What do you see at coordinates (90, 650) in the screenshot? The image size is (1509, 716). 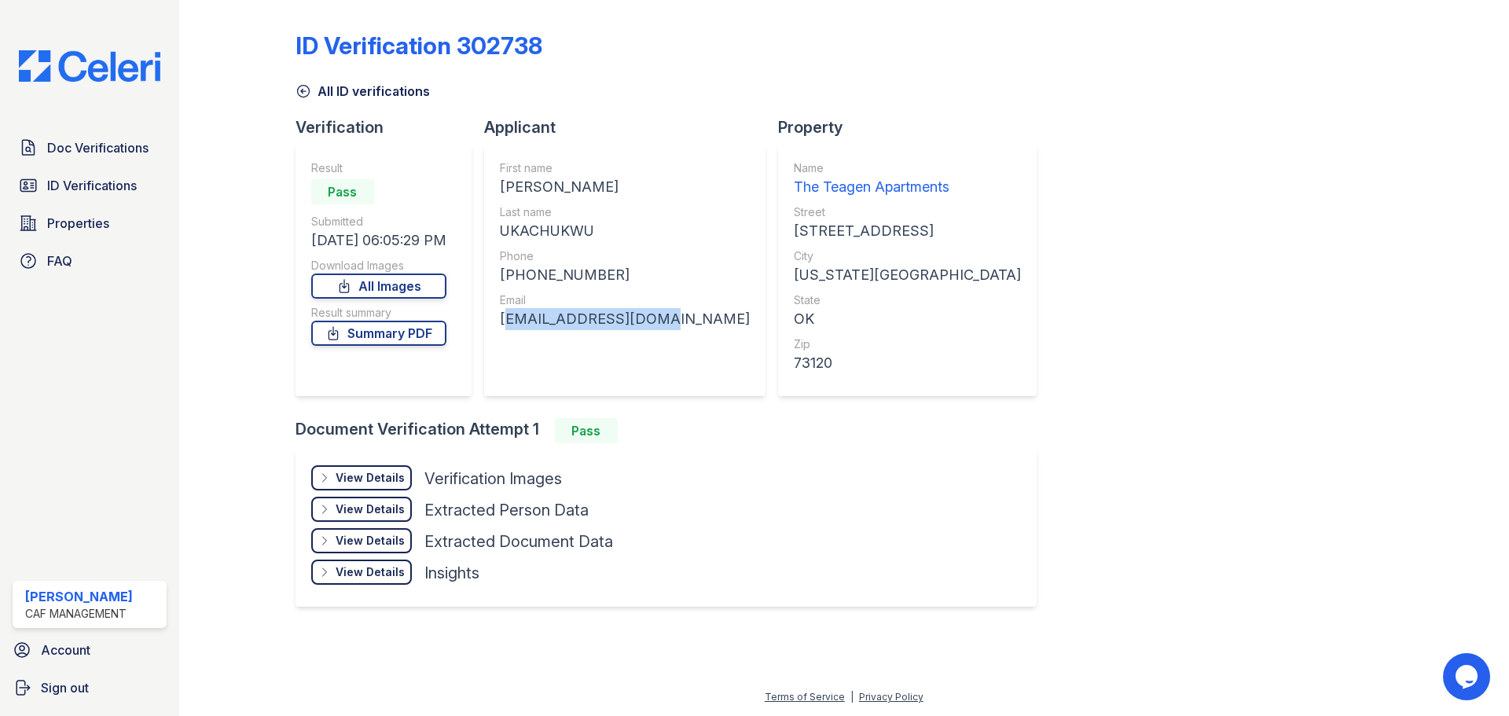 I see `a: Account` at bounding box center [90, 650].